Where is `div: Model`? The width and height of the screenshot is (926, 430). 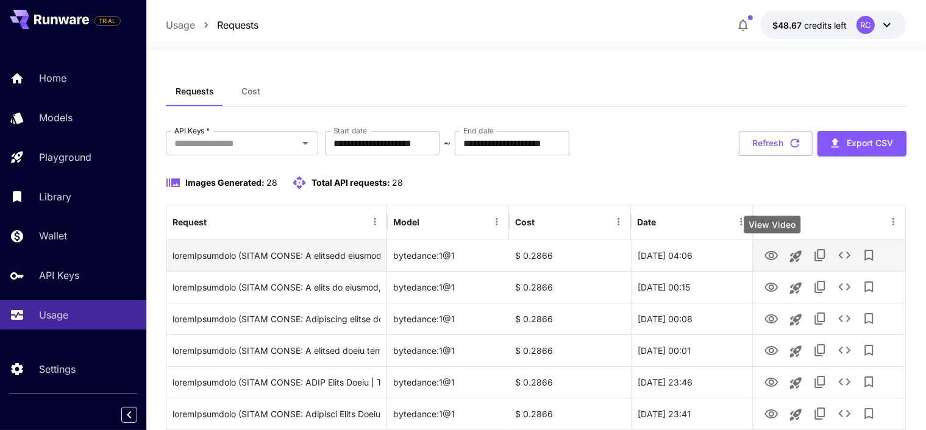 div: Model is located at coordinates (406, 222).